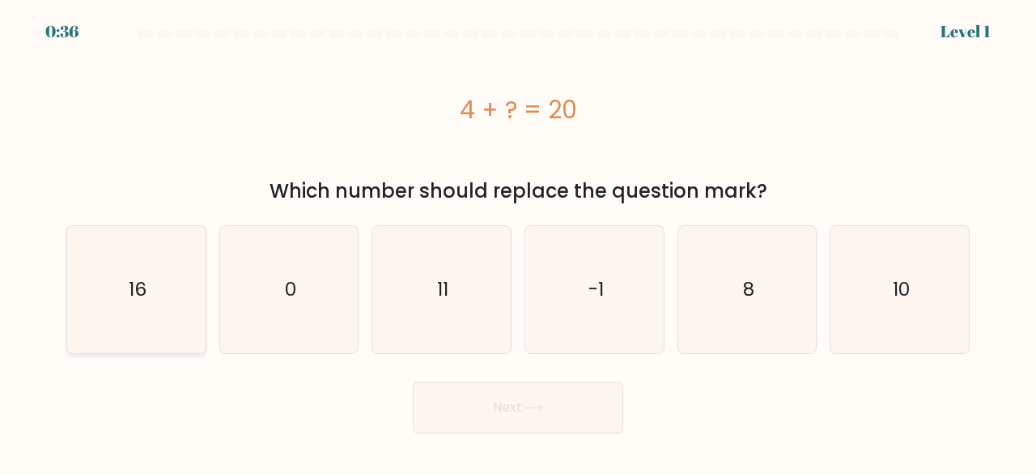 Image resolution: width=1036 pixels, height=474 pixels. What do you see at coordinates (443, 289) in the screenshot?
I see `text: 11` at bounding box center [443, 289].